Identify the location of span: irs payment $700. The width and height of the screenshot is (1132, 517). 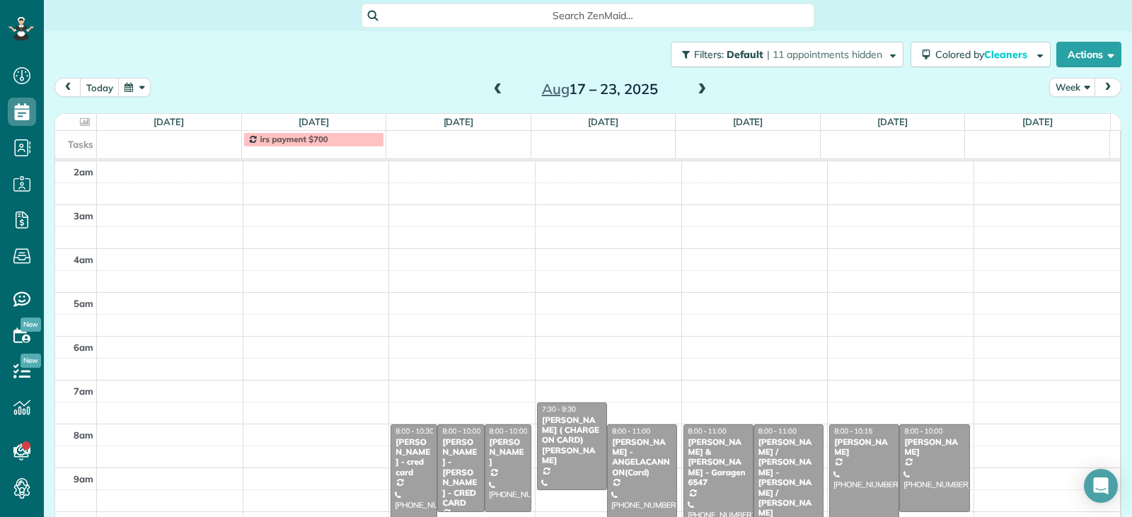
(294, 139).